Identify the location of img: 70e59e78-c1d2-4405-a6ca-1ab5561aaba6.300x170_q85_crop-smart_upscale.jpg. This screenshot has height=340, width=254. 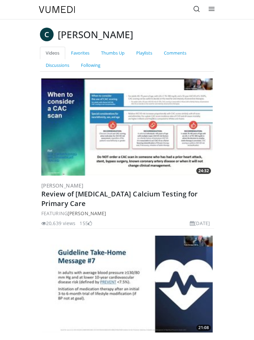
(127, 284).